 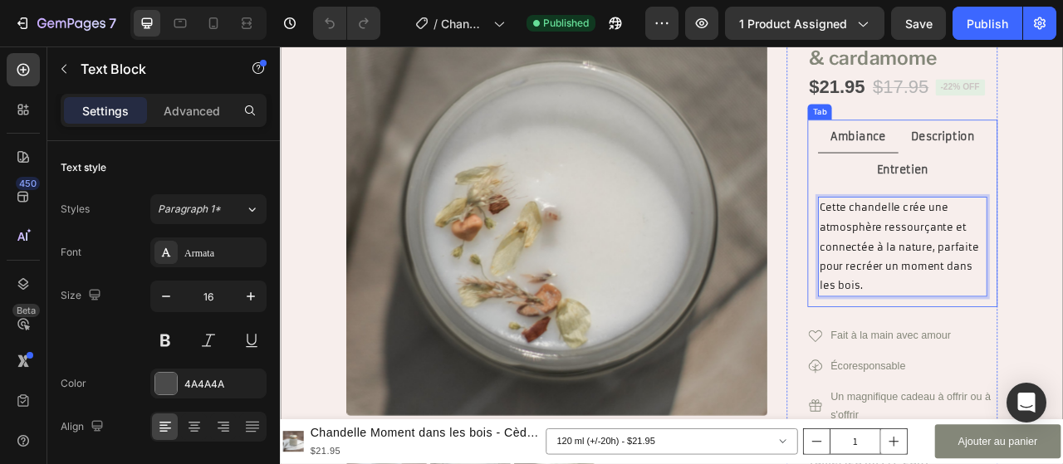 I want to click on p: Ambiance, so click(x=735, y=115).